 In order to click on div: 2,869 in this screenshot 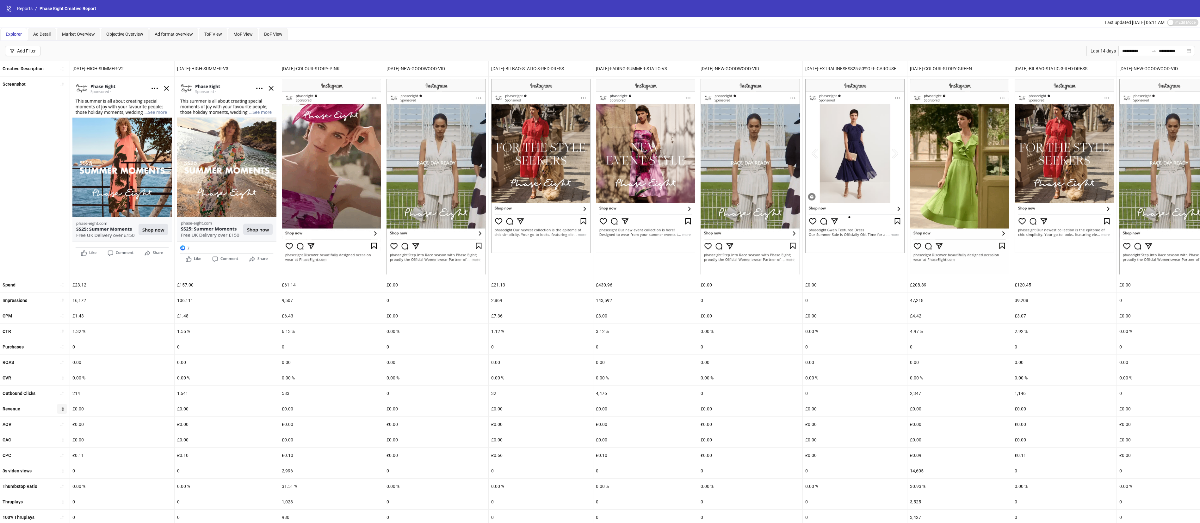, I will do `click(541, 301)`.